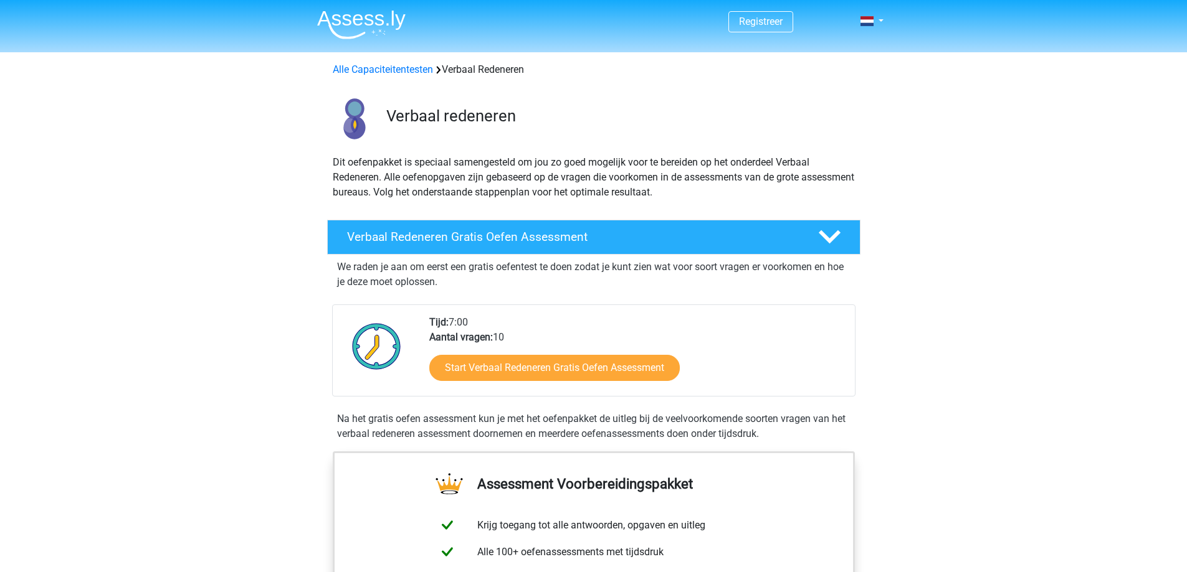 The width and height of the screenshot is (1187, 572). What do you see at coordinates (439, 322) in the screenshot?
I see `b: Tijd:` at bounding box center [439, 322].